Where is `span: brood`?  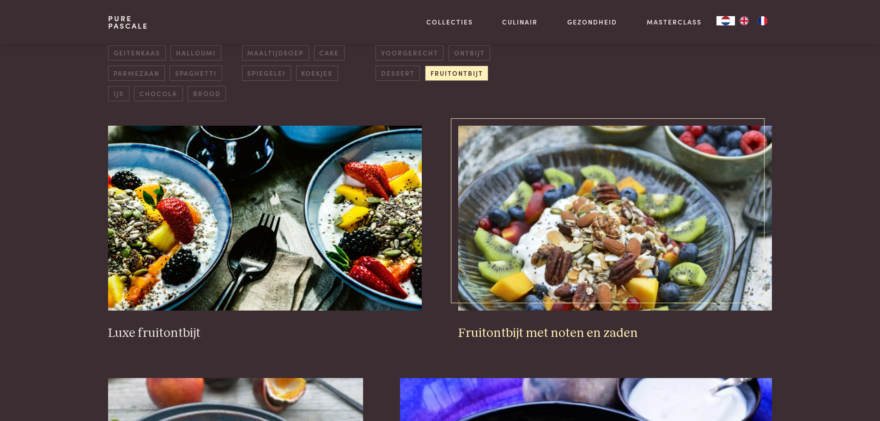 span: brood is located at coordinates (207, 93).